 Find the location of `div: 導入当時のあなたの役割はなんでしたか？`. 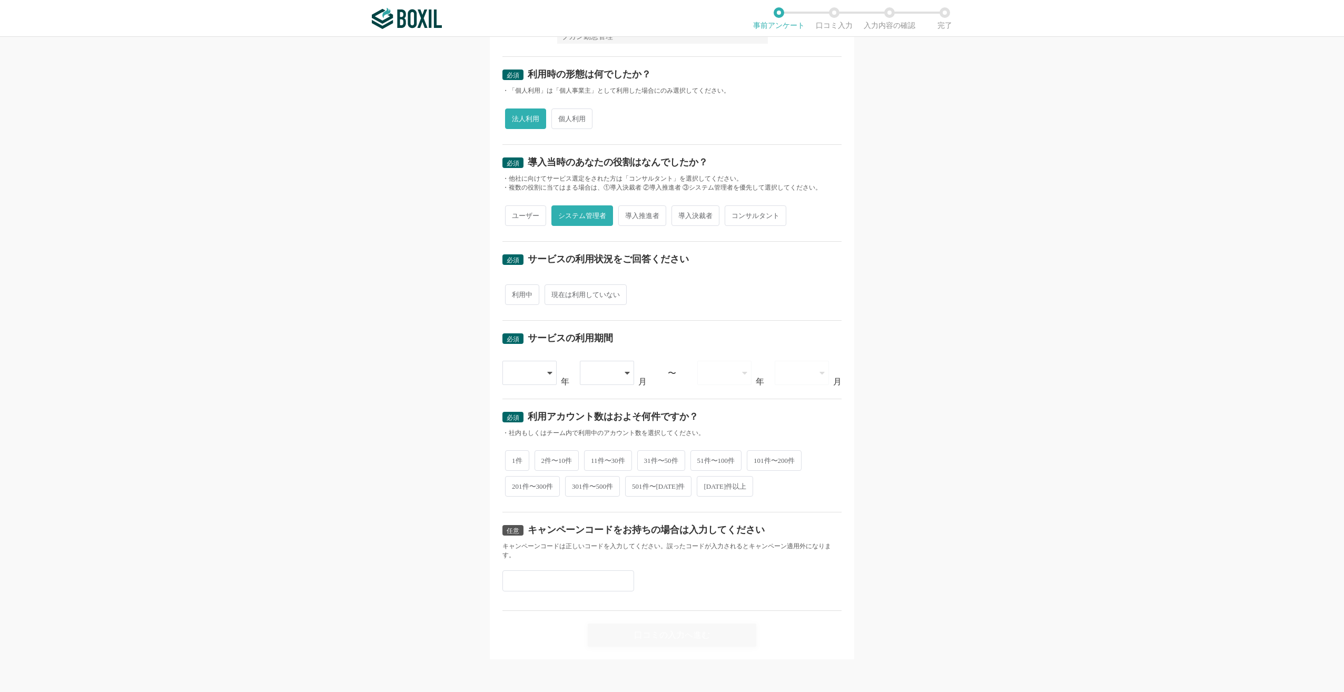

div: 導入当時のあなたの役割はなんでしたか？ is located at coordinates (618, 162).